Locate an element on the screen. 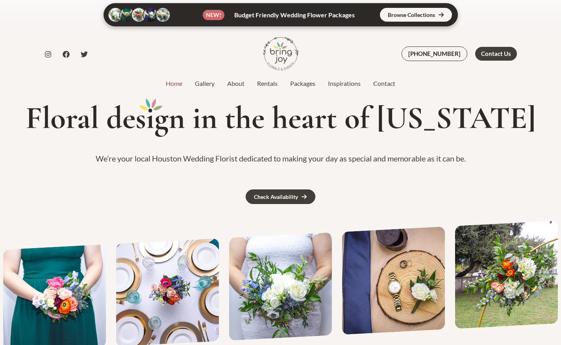 This screenshot has height=345, width=561. a: Home is located at coordinates (174, 84).